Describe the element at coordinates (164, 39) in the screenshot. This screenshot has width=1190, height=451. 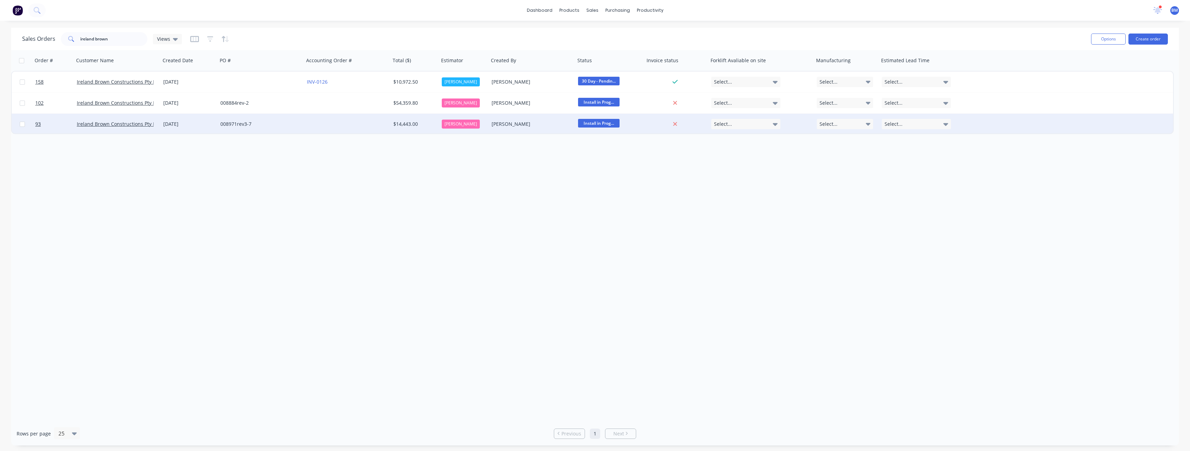
I see `span: Views` at that location.